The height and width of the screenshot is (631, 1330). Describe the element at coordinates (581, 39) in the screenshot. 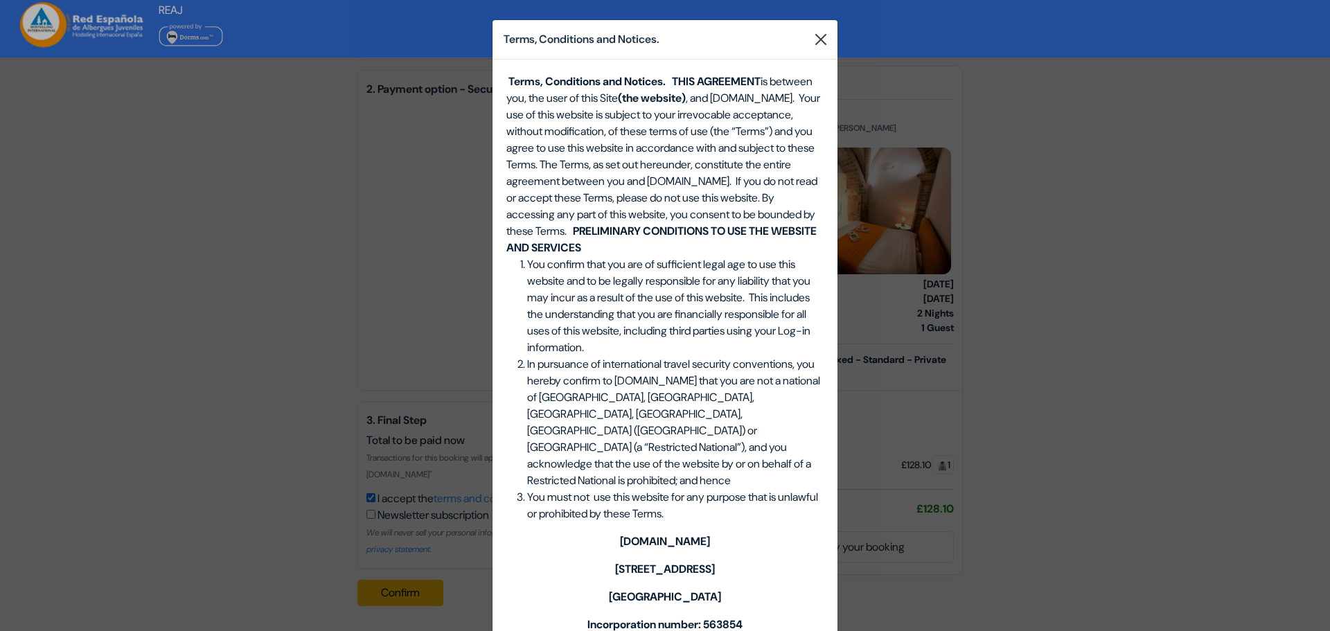

I see `h5: Terms, Conditions and Notices.` at that location.